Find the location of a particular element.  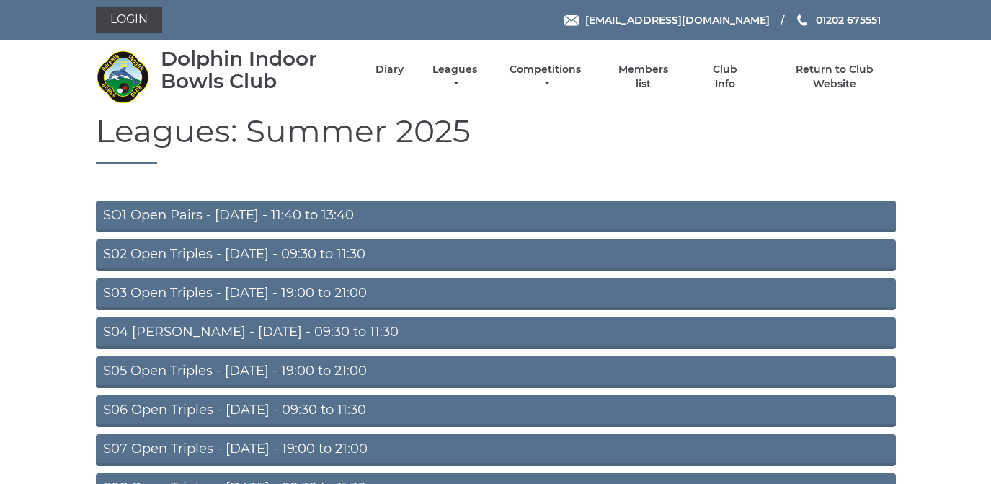

img: Dolphin Indoor Bowls Club is located at coordinates (123, 76).